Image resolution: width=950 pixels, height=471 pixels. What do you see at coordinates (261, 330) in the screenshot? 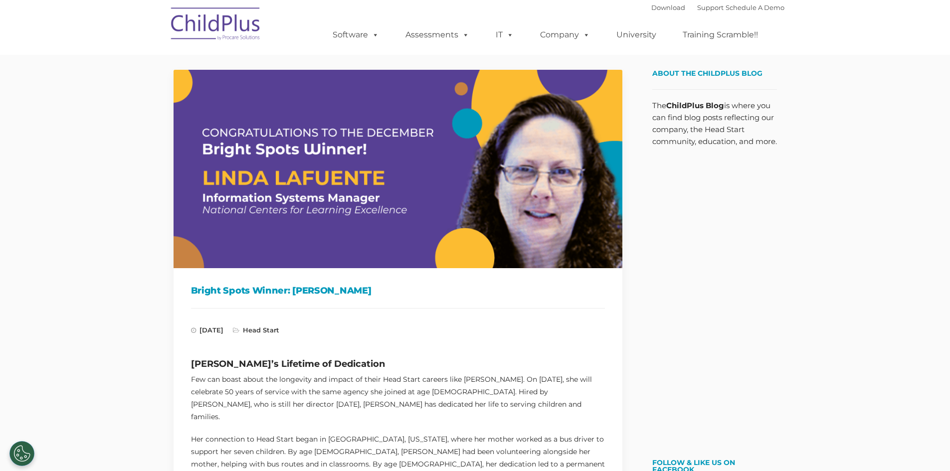
I see `a: Head Start` at bounding box center [261, 330].